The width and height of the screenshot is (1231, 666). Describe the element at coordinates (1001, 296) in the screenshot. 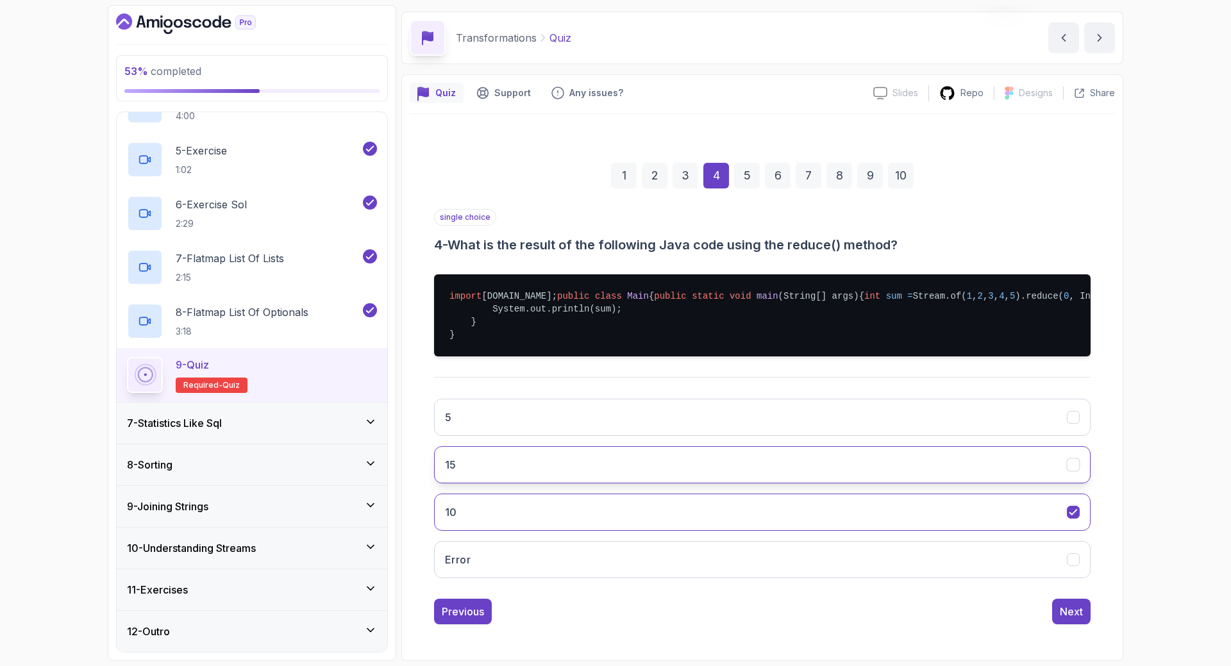

I see `span: 4` at that location.